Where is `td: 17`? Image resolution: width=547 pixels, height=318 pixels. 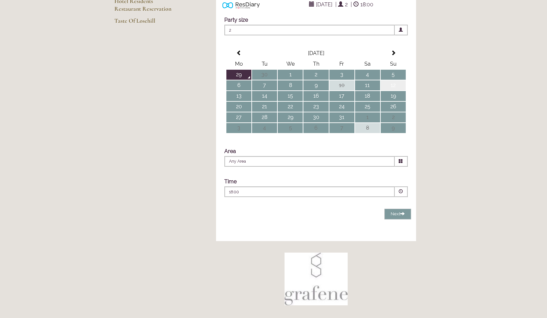 td: 17 is located at coordinates (342, 96).